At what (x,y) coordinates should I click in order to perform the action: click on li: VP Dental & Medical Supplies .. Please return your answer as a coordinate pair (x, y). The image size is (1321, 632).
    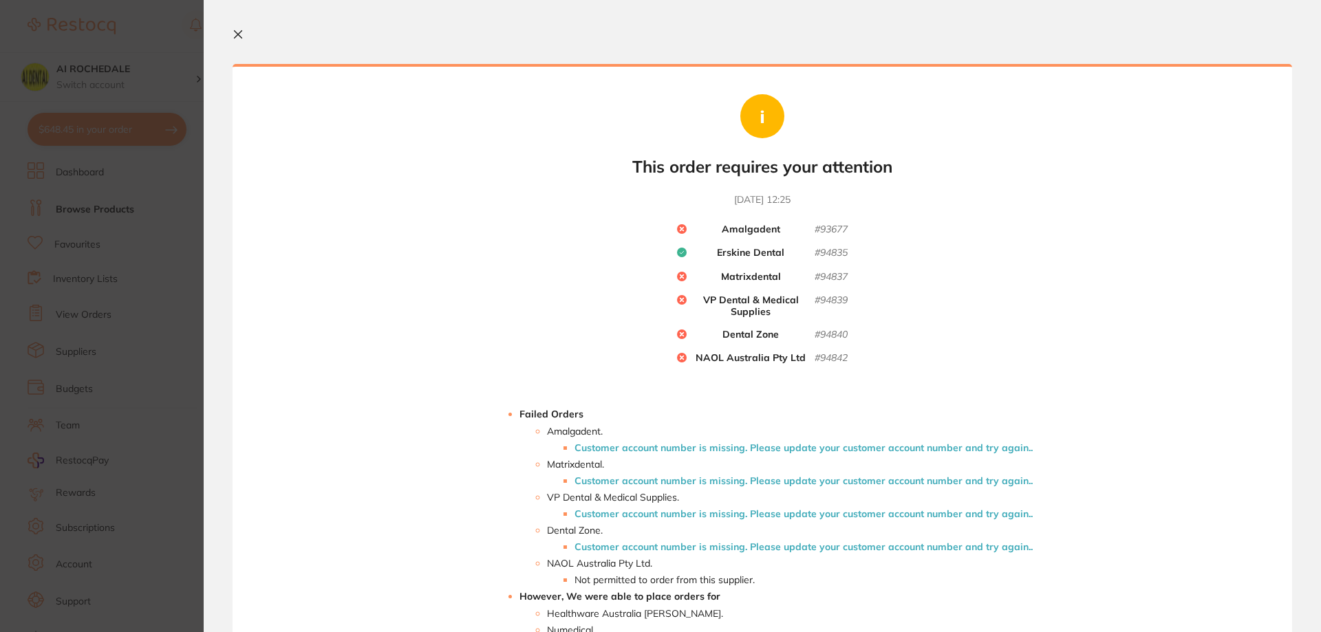
    Looking at the image, I should click on (790, 506).